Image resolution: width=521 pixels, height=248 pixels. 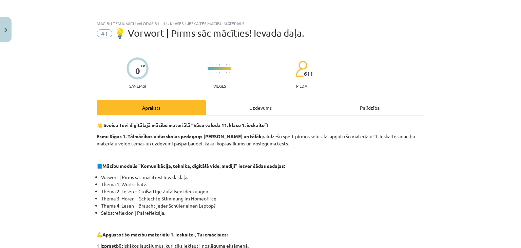 What do you see at coordinates (370, 107) in the screenshot?
I see `div: Palīdzība` at bounding box center [370, 107].